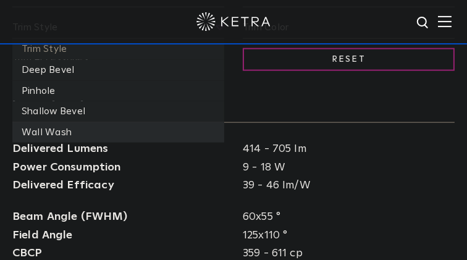 The image size is (467, 260). Describe the element at coordinates (118, 70) in the screenshot. I see `li: Deep Bevel` at that location.